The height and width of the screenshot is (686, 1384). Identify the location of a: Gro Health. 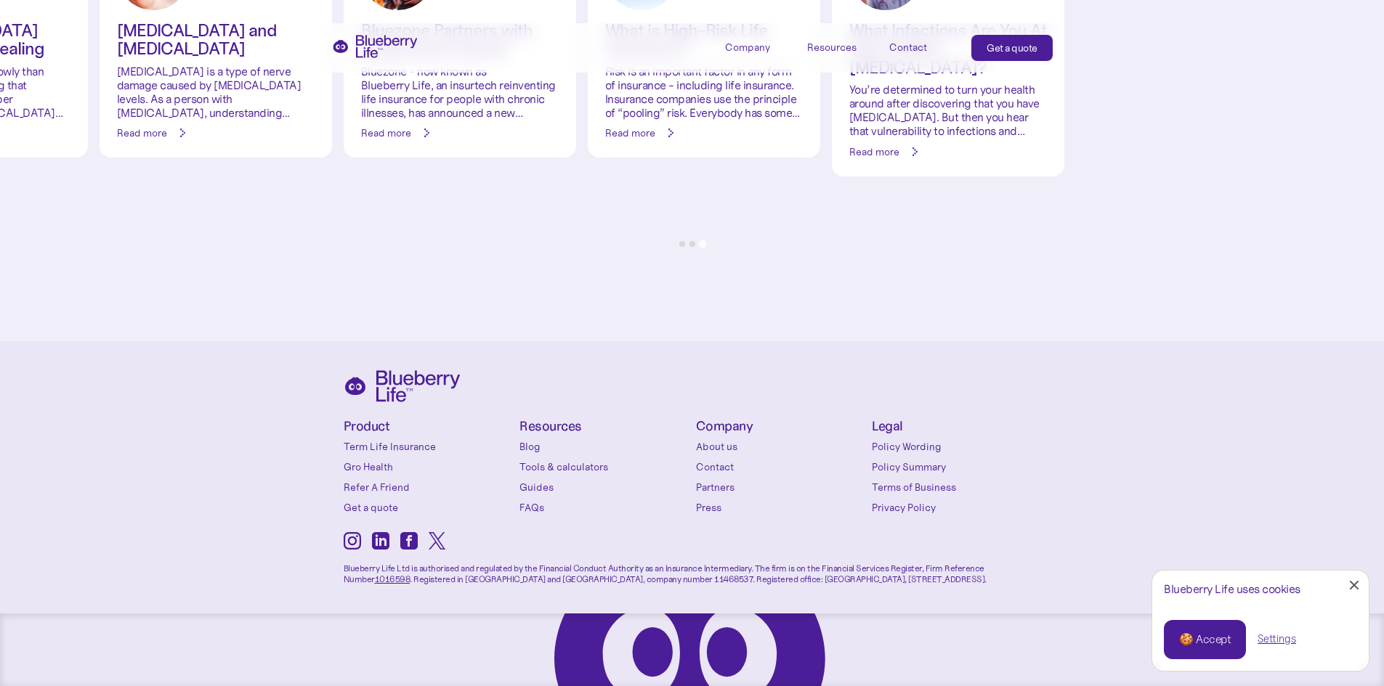
(428, 467).